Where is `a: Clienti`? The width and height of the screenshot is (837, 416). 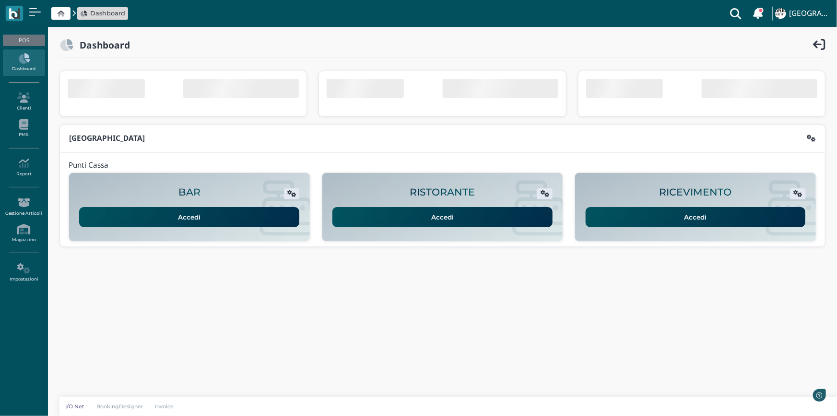 a: Clienti is located at coordinates (24, 101).